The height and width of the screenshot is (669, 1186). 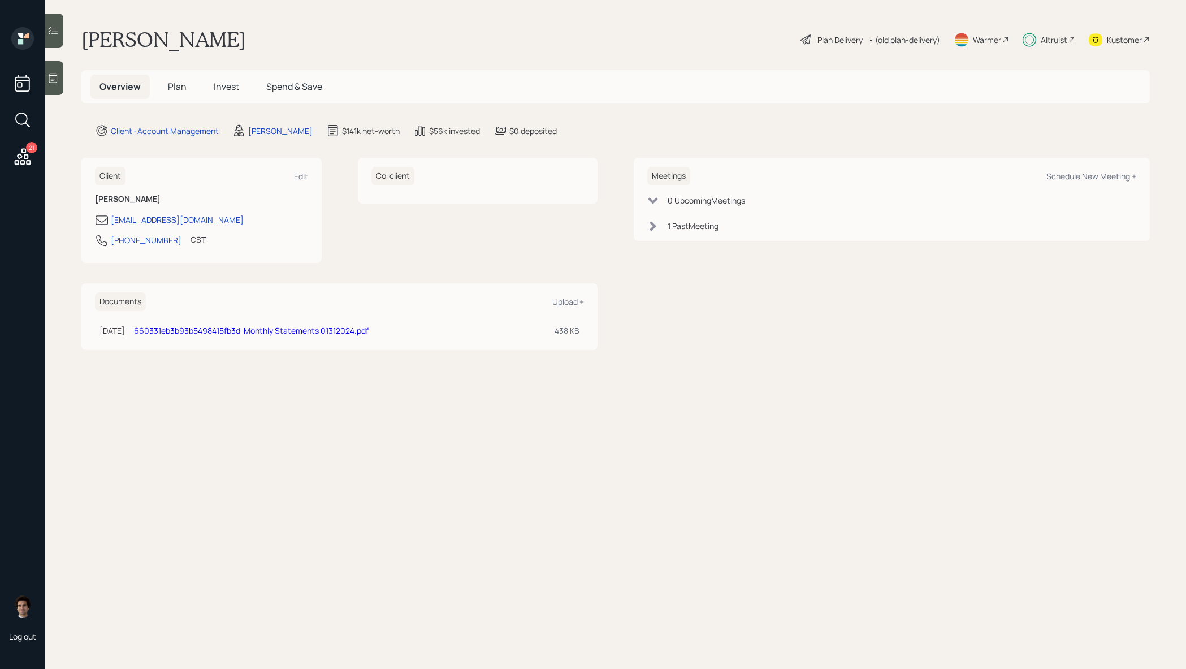 I want to click on div: Schedule New Meeting +, so click(x=1091, y=176).